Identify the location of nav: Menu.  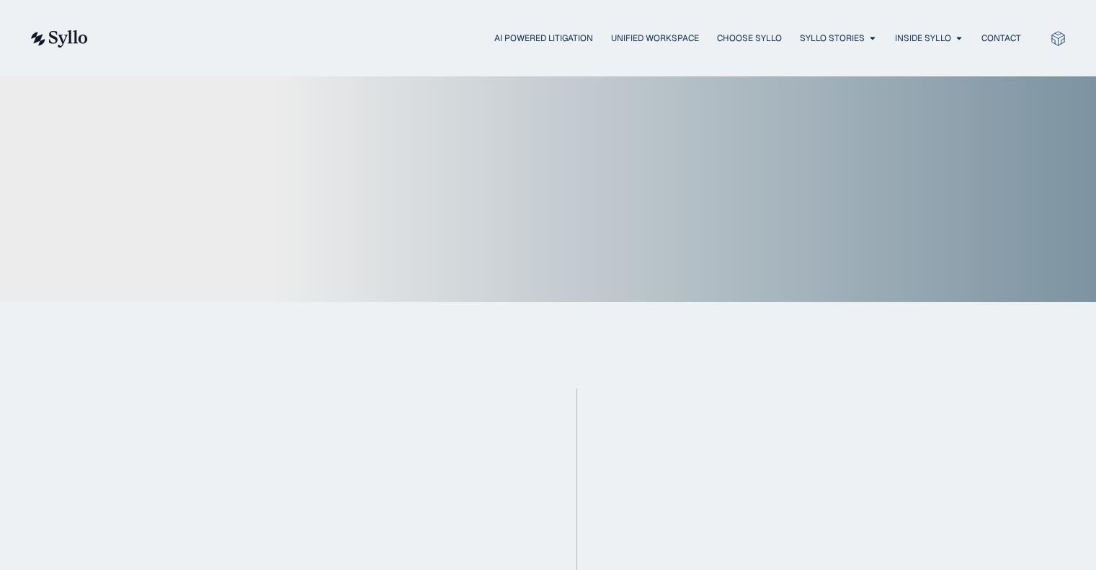
(569, 38).